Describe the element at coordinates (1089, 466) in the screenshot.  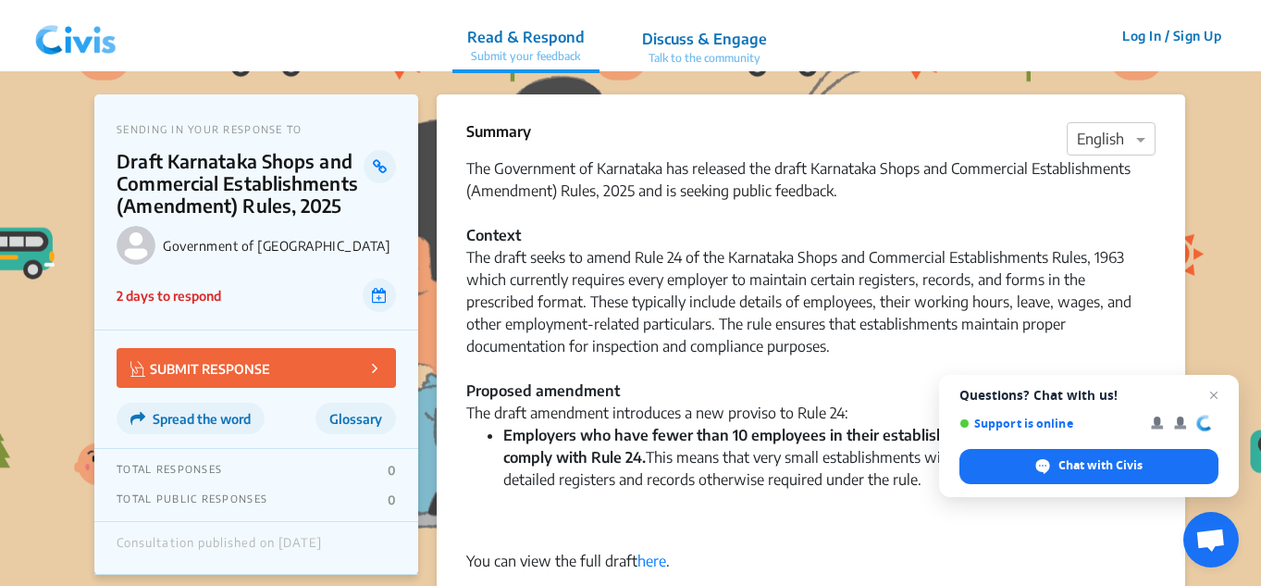
I see `div: Chat with Civis` at that location.